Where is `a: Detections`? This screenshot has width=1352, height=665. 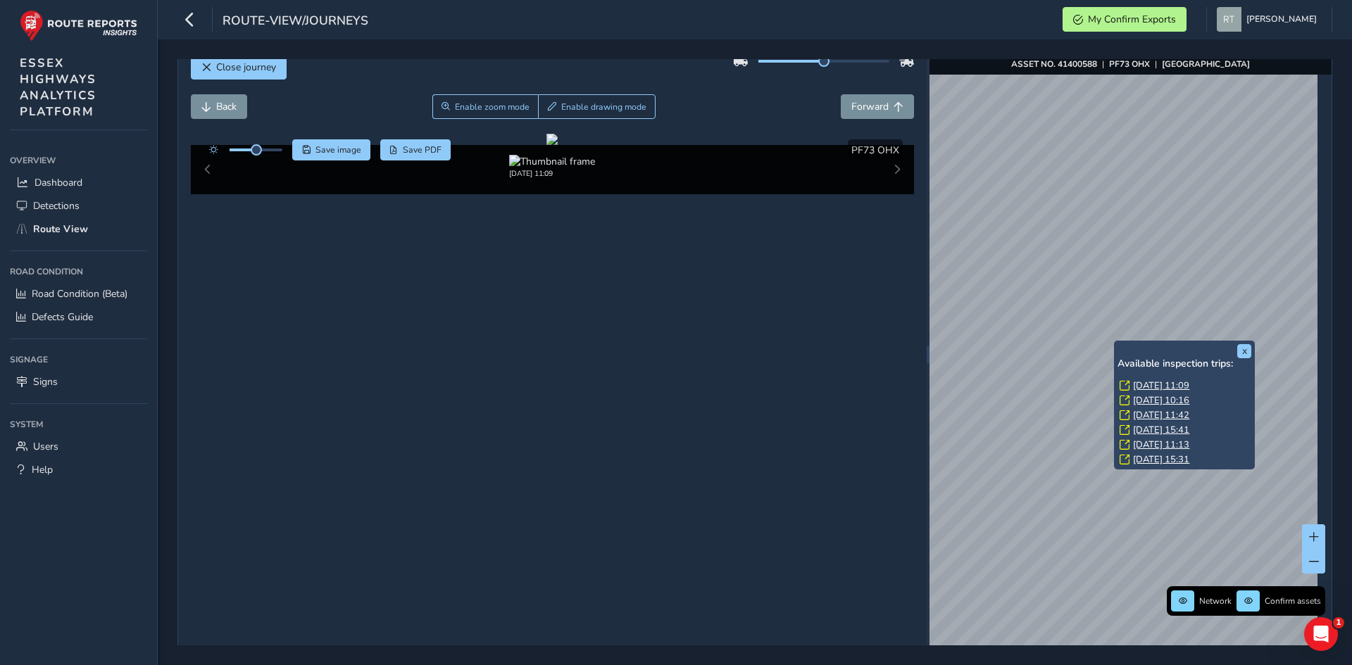 a: Detections is located at coordinates (78, 206).